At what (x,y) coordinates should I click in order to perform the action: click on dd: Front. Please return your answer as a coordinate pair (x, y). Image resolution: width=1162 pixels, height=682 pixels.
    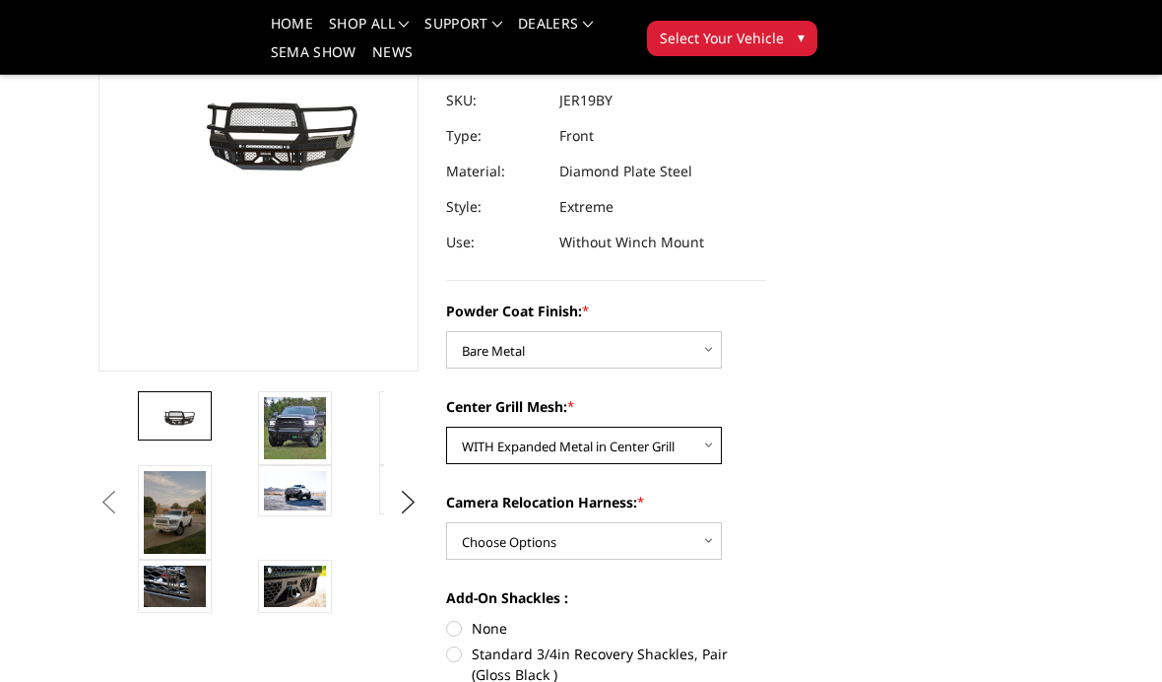
    Looking at the image, I should click on (576, 136).